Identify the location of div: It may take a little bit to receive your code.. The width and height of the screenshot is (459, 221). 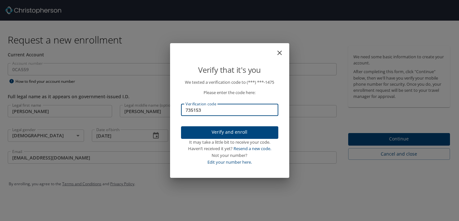
(229, 142).